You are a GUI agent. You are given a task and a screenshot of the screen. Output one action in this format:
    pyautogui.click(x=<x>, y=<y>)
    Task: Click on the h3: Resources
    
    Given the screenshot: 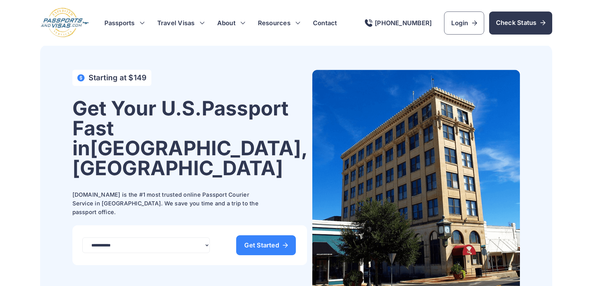 What is the action you would take?
    pyautogui.click(x=279, y=23)
    